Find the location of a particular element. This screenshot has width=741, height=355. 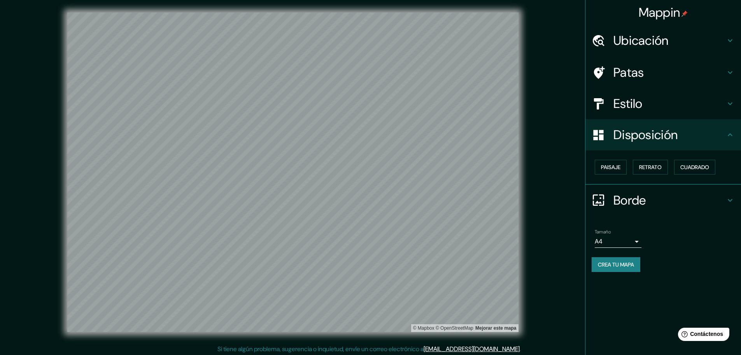

button: Cuadrado is located at coordinates (695, 167).